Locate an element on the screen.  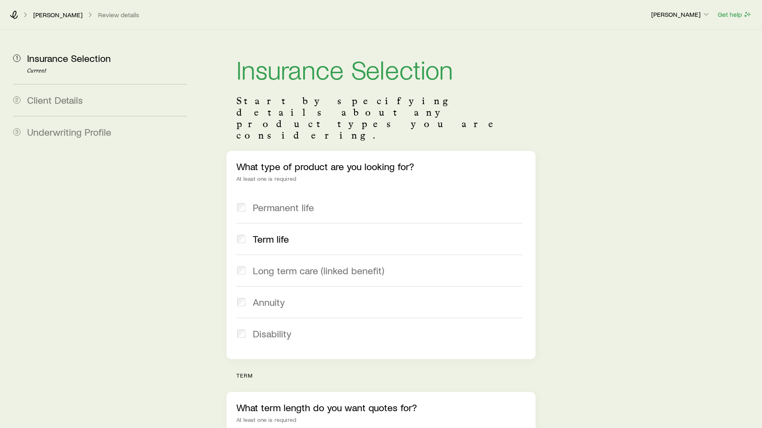
span: 1 is located at coordinates (17, 58).